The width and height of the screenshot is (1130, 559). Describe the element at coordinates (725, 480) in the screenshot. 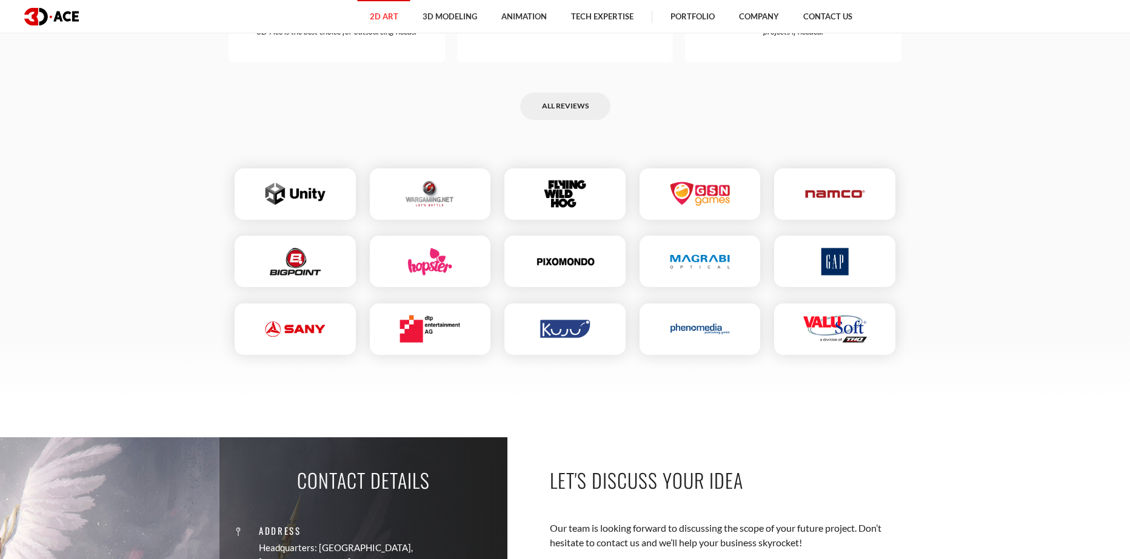

I see `p: Let's Discuss Your Idea` at that location.